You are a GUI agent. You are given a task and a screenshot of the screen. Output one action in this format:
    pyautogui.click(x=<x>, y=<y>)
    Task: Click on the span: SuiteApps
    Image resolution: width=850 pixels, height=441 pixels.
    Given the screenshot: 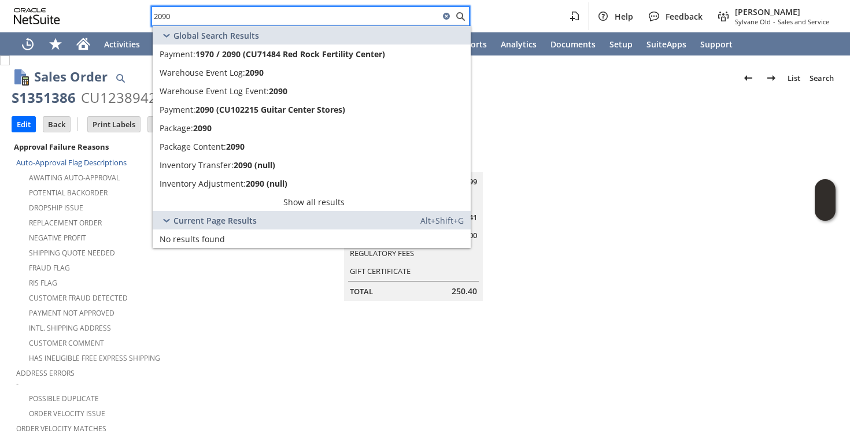 What is the action you would take?
    pyautogui.click(x=666, y=44)
    